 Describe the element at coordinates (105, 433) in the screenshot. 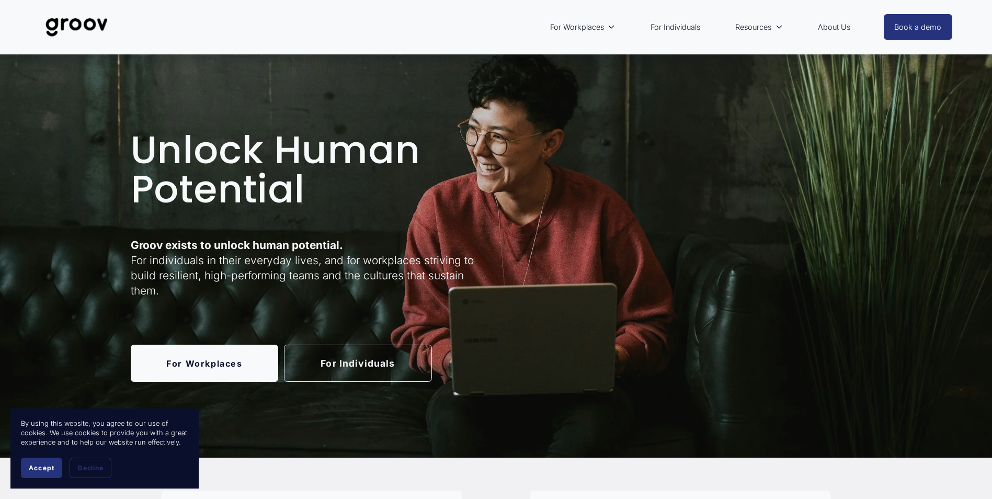

I see `p: By using this website, you agree to our use of cookies. We use cookies to provide you with a grea...` at that location.